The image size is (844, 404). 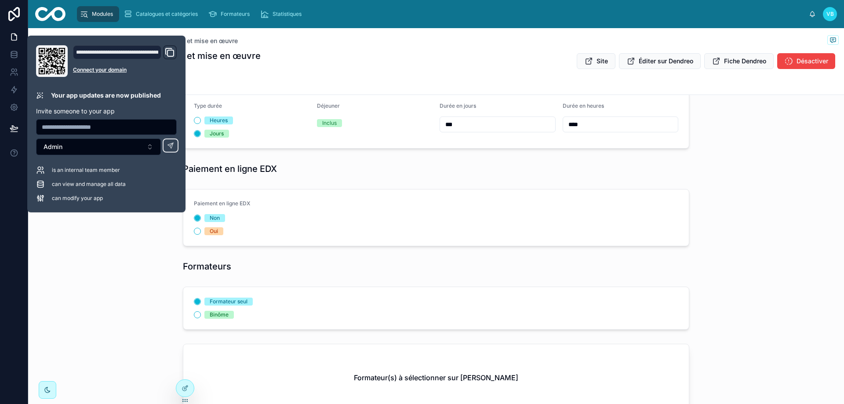 I want to click on span: Modules, so click(x=102, y=14).